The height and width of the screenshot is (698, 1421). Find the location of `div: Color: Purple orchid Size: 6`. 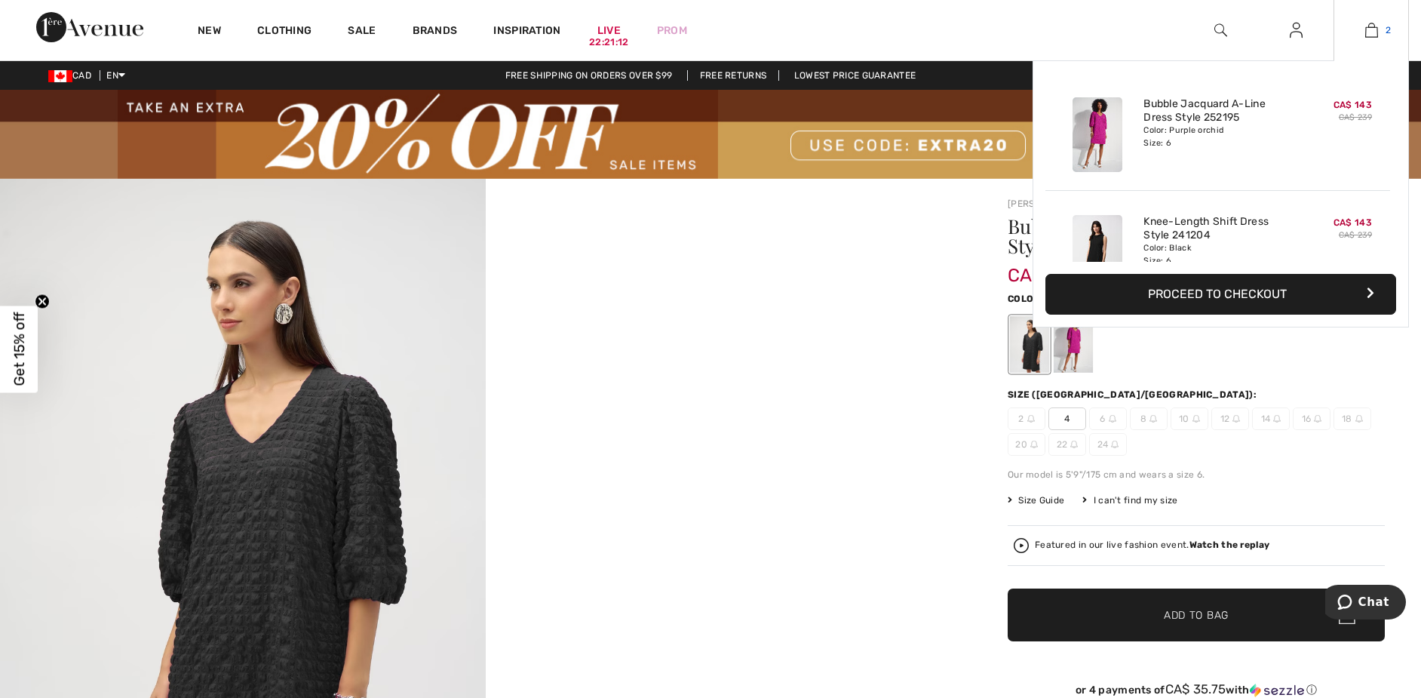

div: Color: Purple orchid Size: 6 is located at coordinates (1218, 137).